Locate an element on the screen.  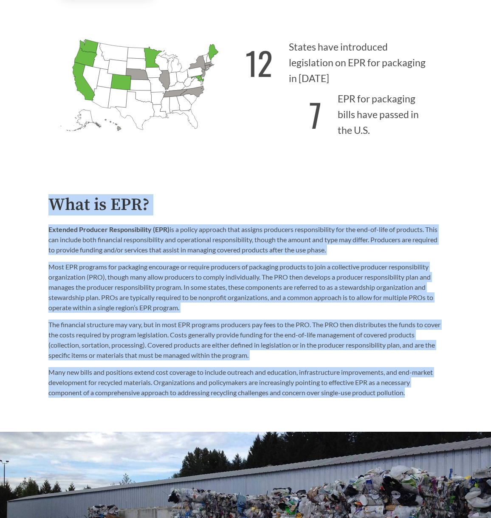
p: The financial structure may vary, but in most EPR programs producers pay fees to the PRO. The PRO... is located at coordinates (246, 340).